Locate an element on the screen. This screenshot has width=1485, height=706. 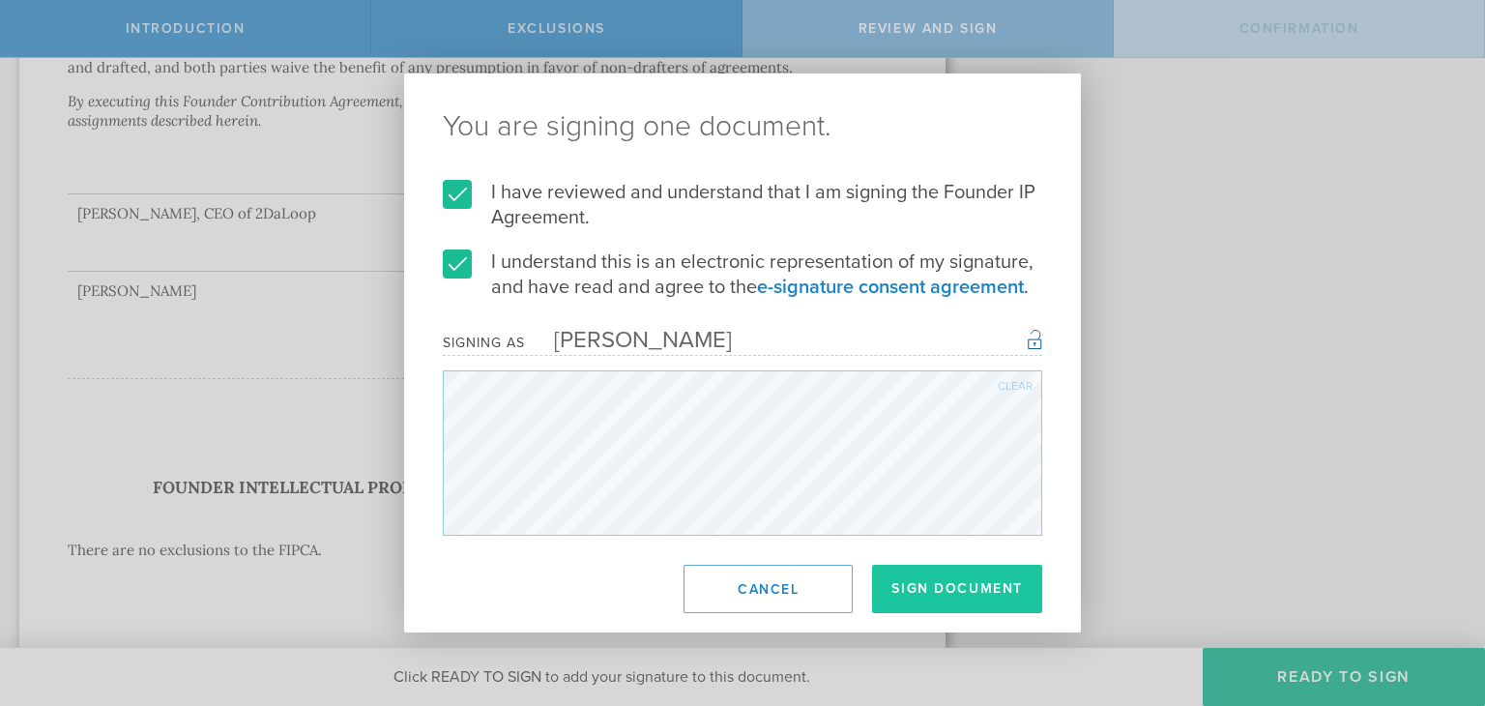
button: Cancel is located at coordinates (768, 589).